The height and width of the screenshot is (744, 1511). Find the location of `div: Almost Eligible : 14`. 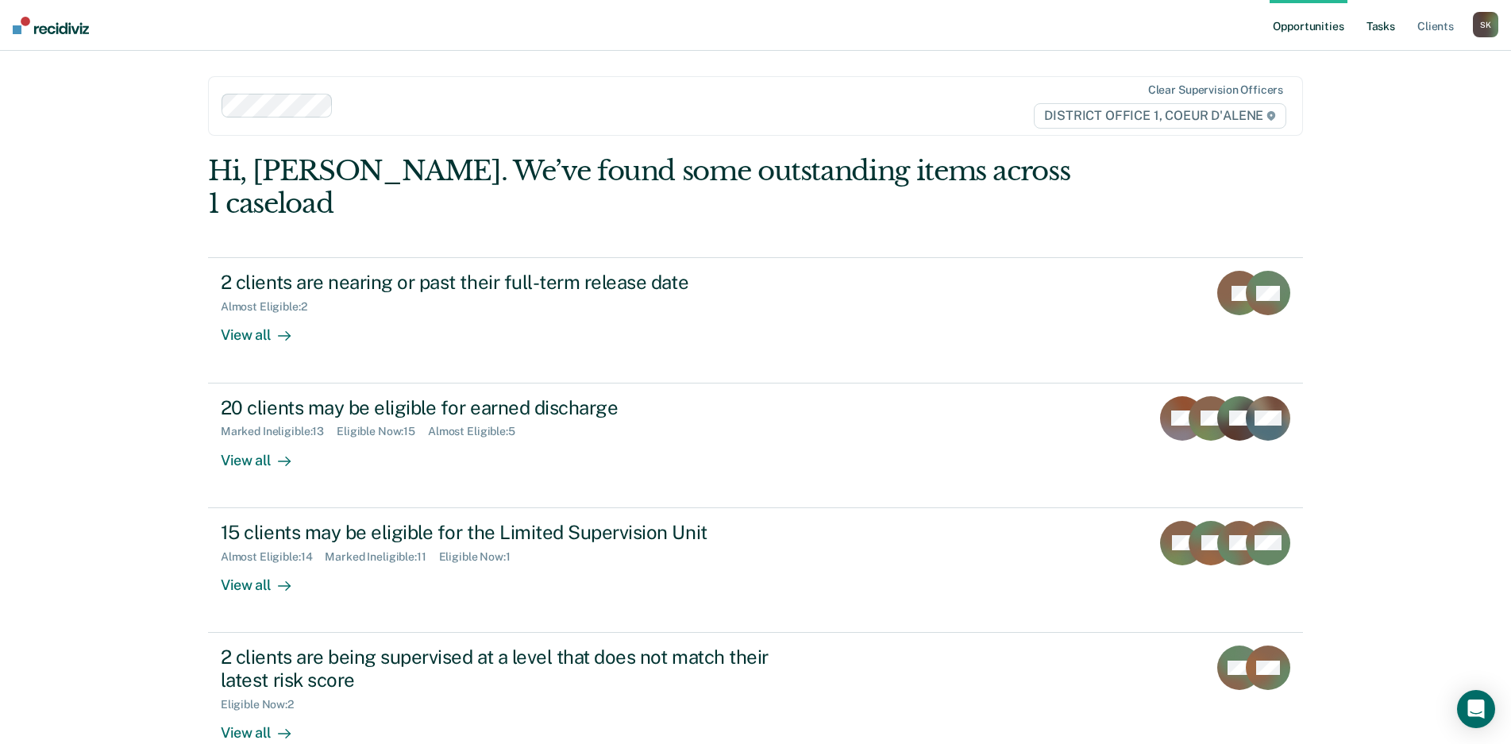

div: Almost Eligible : 14 is located at coordinates (273, 557).